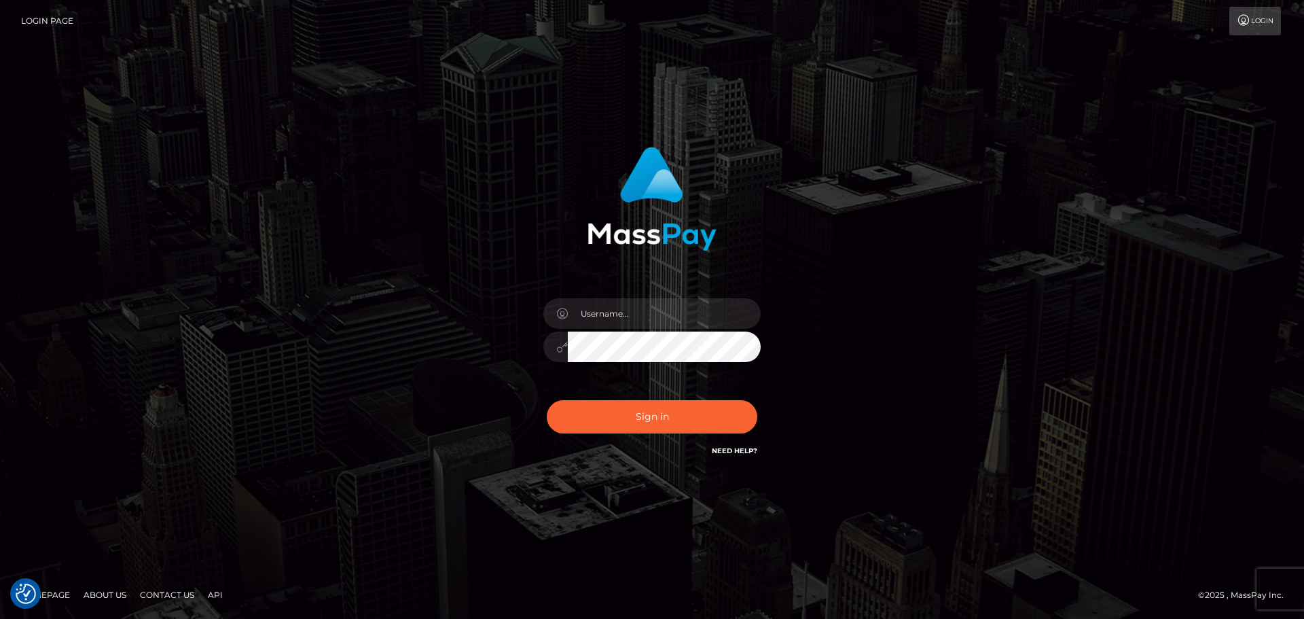 The image size is (1304, 619). What do you see at coordinates (105, 594) in the screenshot?
I see `a: About Us` at bounding box center [105, 594].